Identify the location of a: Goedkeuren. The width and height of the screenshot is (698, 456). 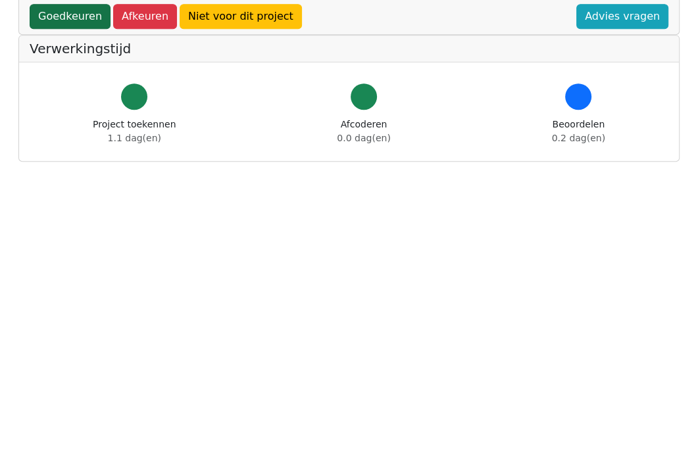
(70, 16).